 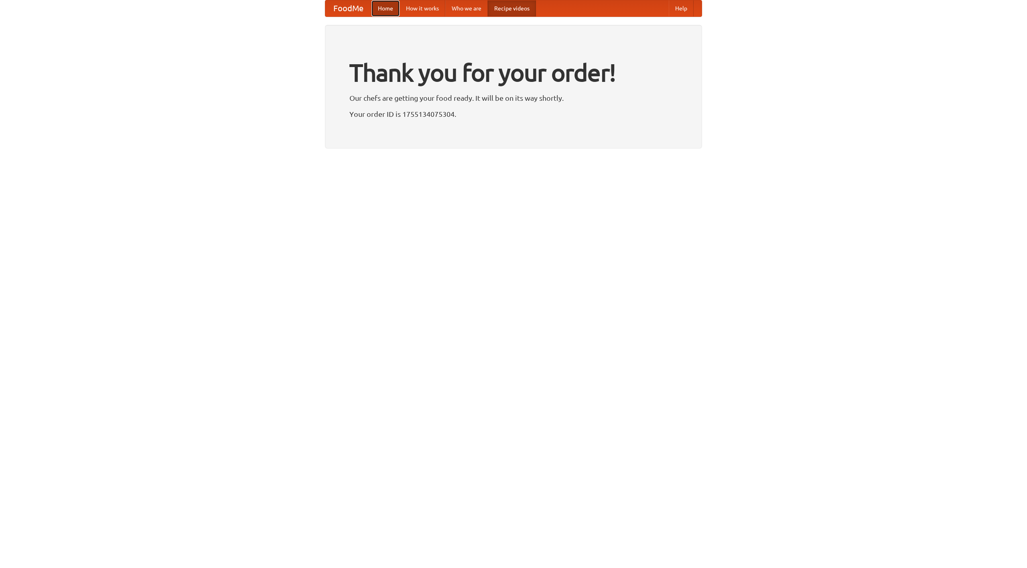 I want to click on h1: Thank you for your order!, so click(x=513, y=73).